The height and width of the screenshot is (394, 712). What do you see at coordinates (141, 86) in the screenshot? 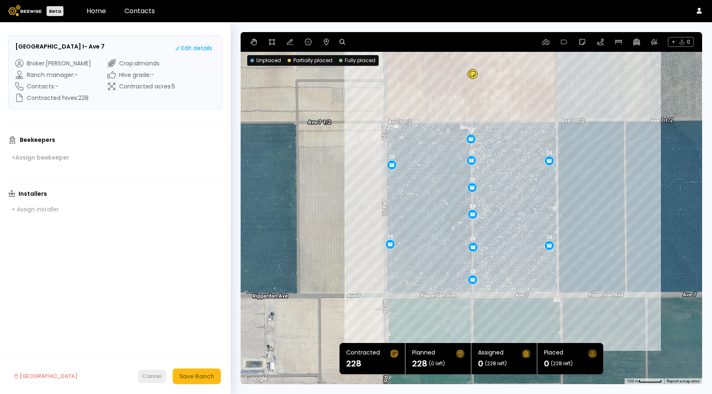
I see `div: Contracted acres : 5` at bounding box center [141, 86].